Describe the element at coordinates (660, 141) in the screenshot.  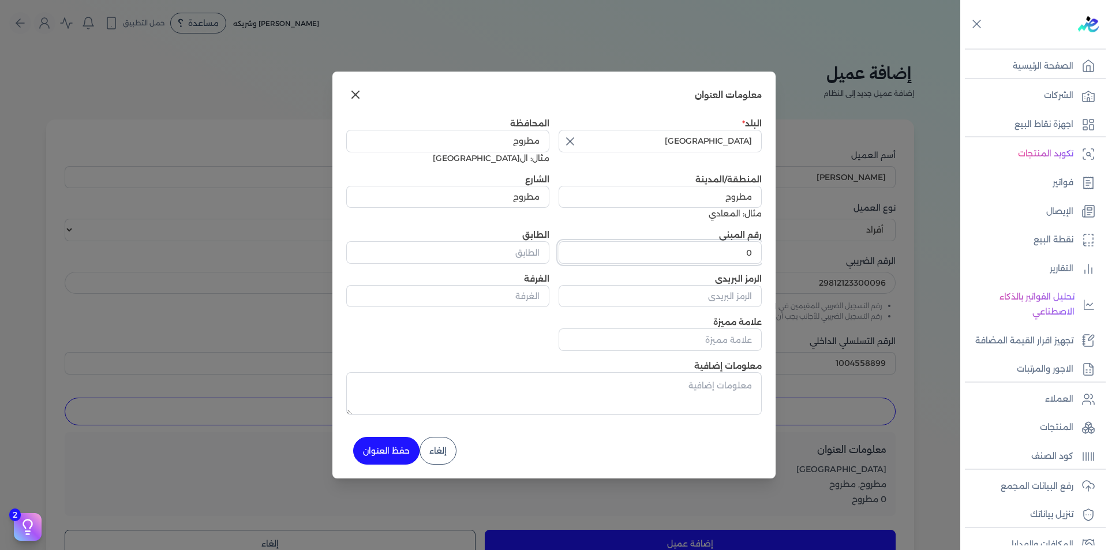
I see `input: اختر البلد` at that location.